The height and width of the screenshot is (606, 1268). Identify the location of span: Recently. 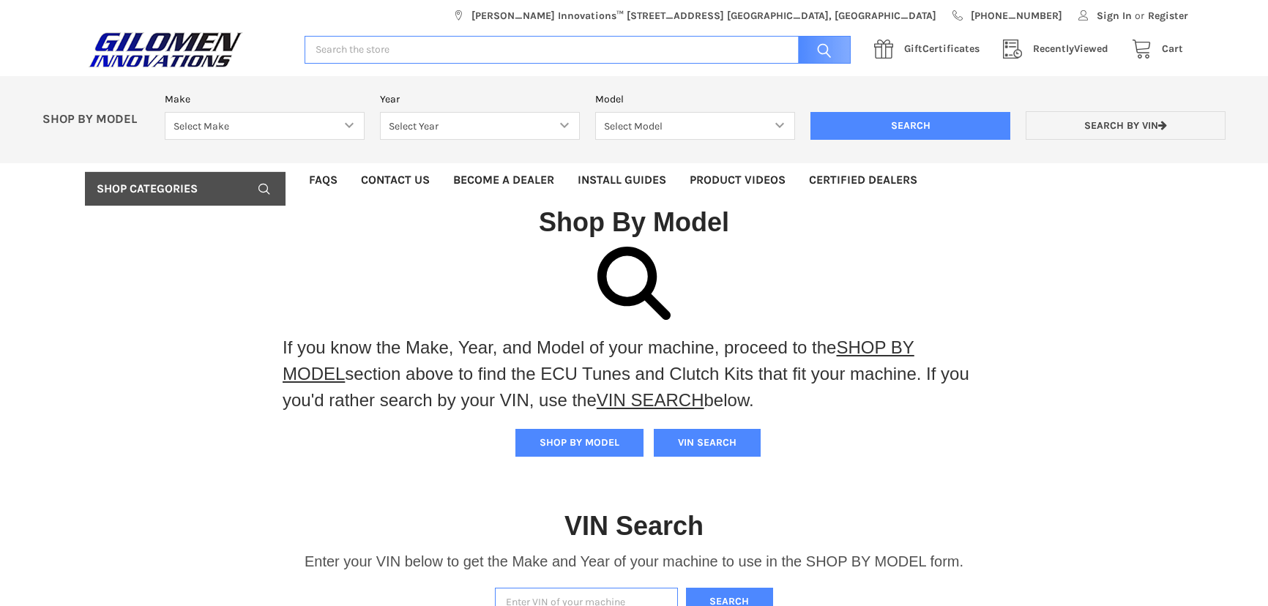
(1053, 48).